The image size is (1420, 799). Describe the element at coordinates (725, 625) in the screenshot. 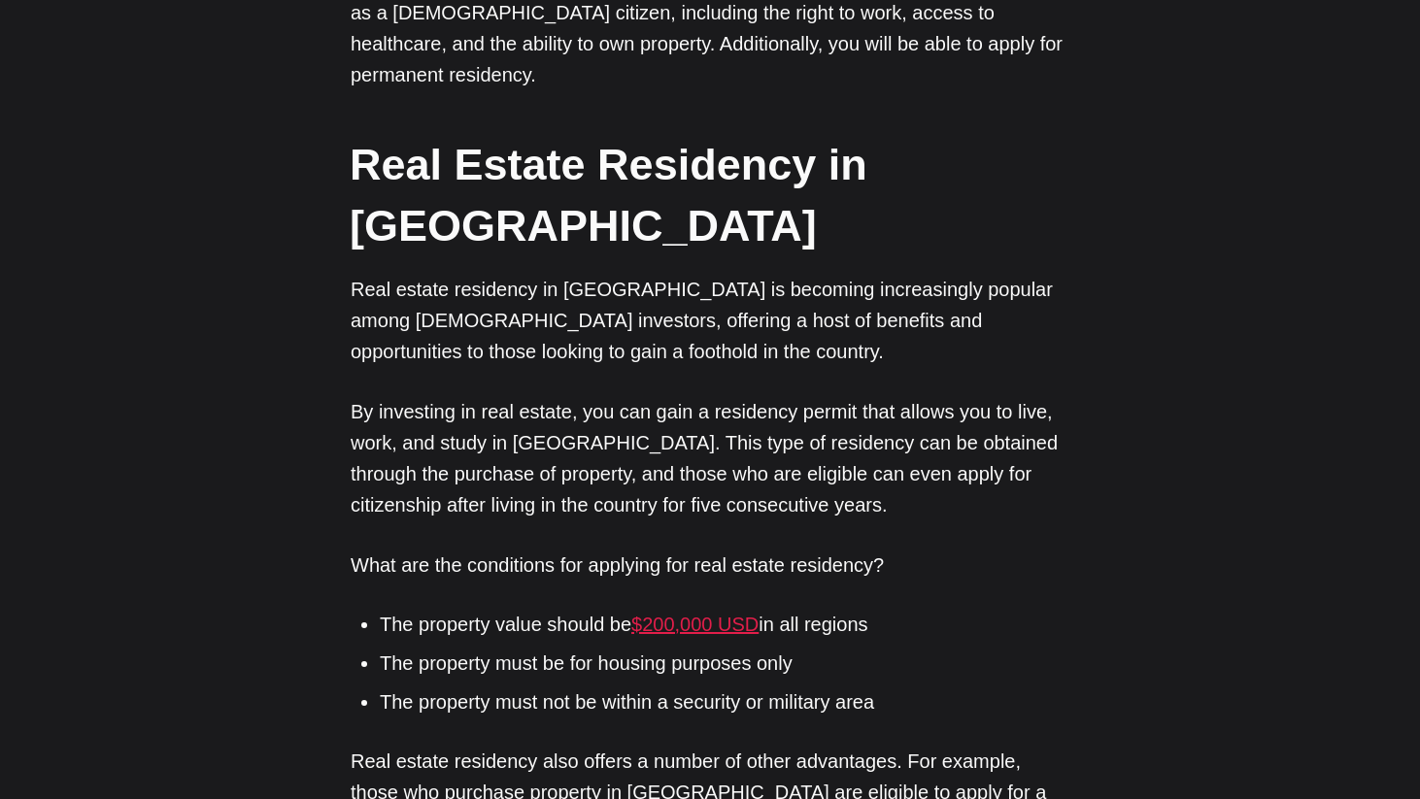

I see `li: The property value should be in all regions` at that location.